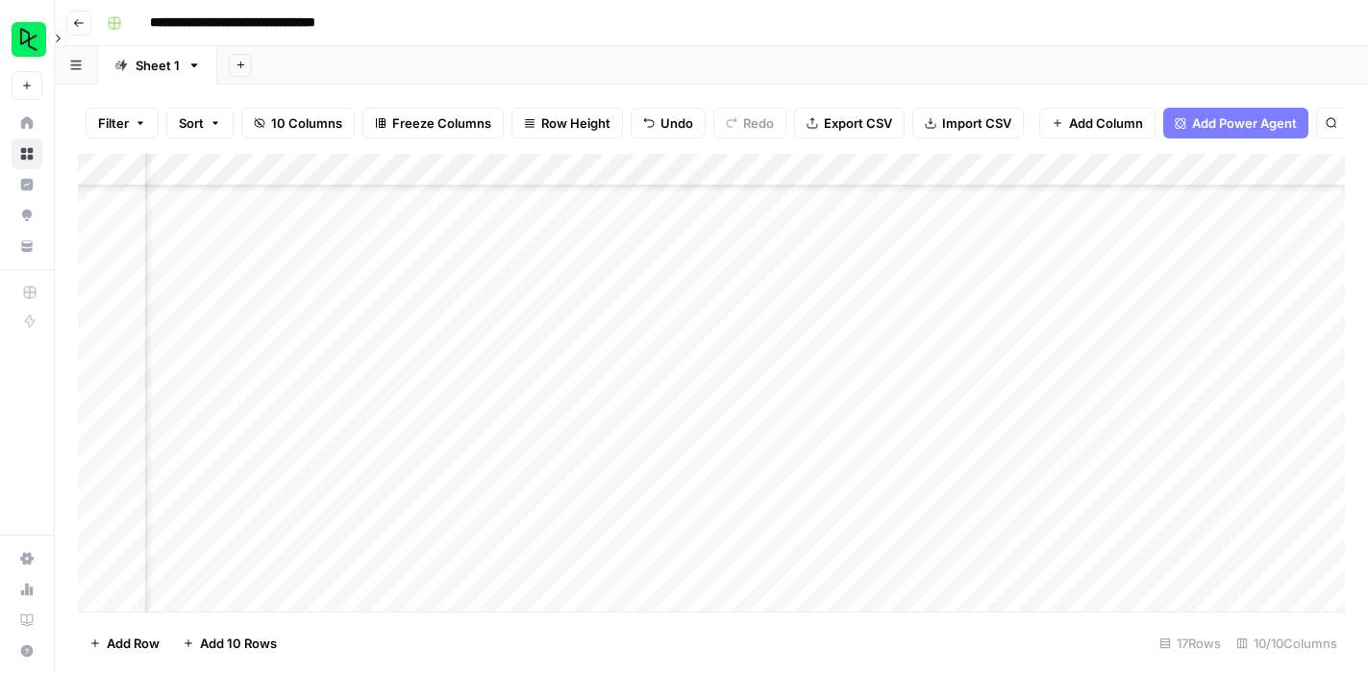  Describe the element at coordinates (1097, 123) in the screenshot. I see `button: Add Column` at that location.